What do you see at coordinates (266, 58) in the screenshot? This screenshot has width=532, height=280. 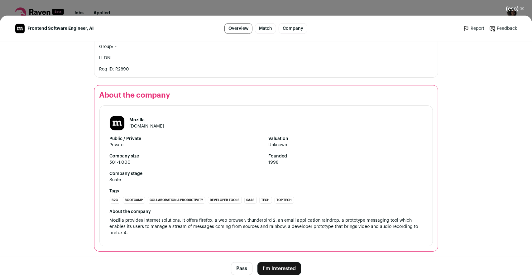 I see `h1: LI-DNI` at bounding box center [266, 58].